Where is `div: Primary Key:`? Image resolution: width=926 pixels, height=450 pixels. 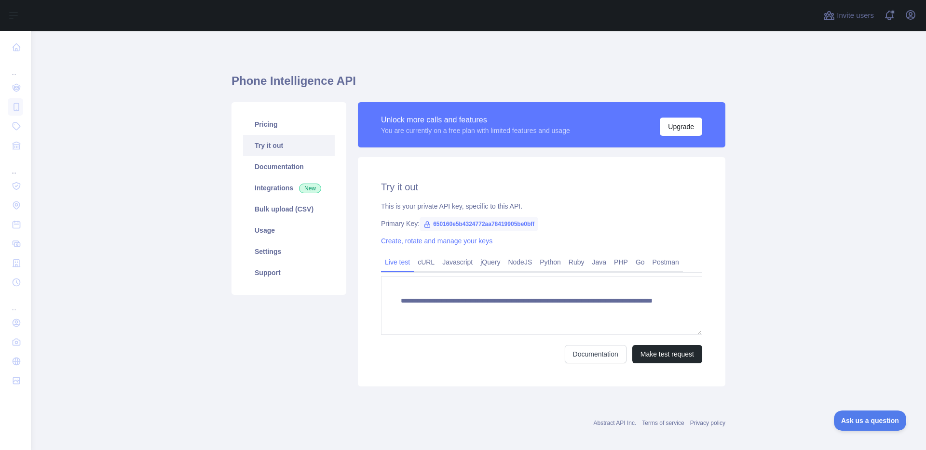
div: Primary Key: is located at coordinates (541, 224).